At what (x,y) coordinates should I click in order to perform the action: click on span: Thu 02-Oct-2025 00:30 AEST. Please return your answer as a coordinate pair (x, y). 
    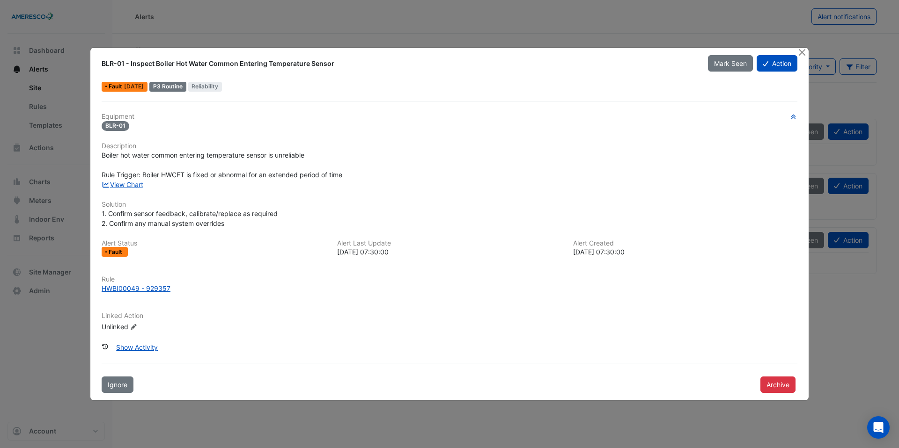
    Looking at the image, I should click on (134, 86).